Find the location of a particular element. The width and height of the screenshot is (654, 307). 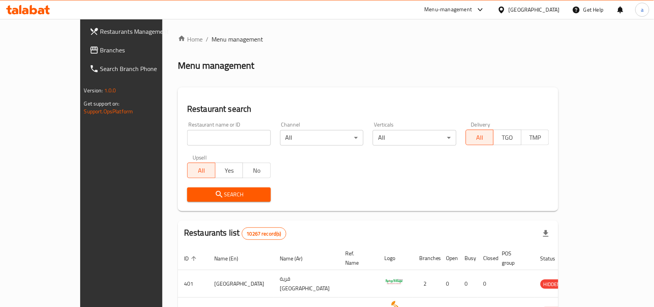

span: Name (Ar) is located at coordinates (296, 258).